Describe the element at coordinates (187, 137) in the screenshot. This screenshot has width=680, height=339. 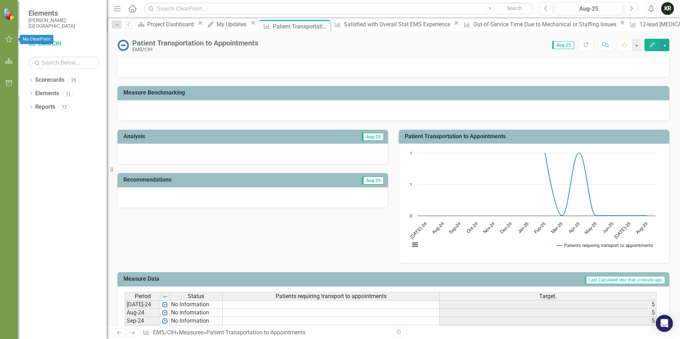
I see `h3: Analysis` at that location.